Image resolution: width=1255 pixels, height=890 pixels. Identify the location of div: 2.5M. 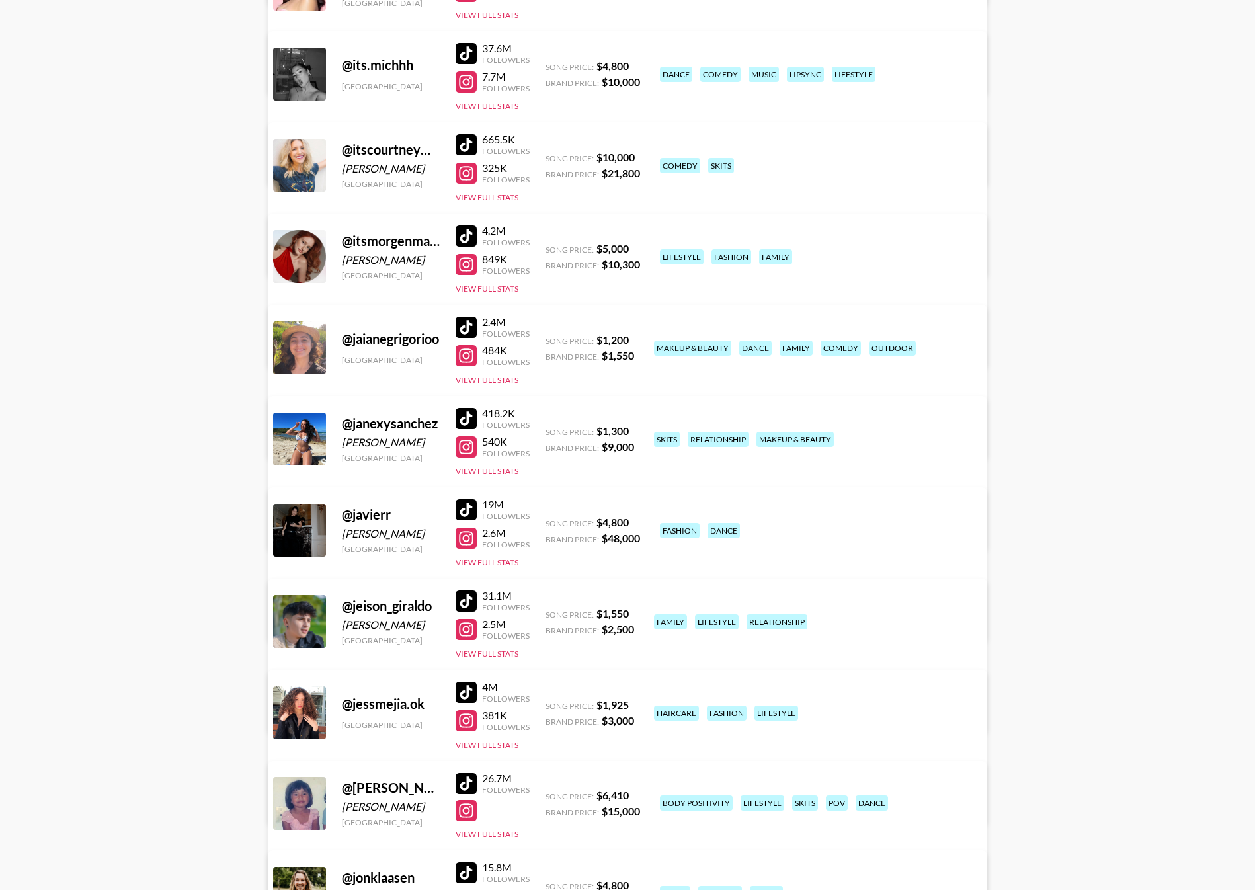
(506, 624).